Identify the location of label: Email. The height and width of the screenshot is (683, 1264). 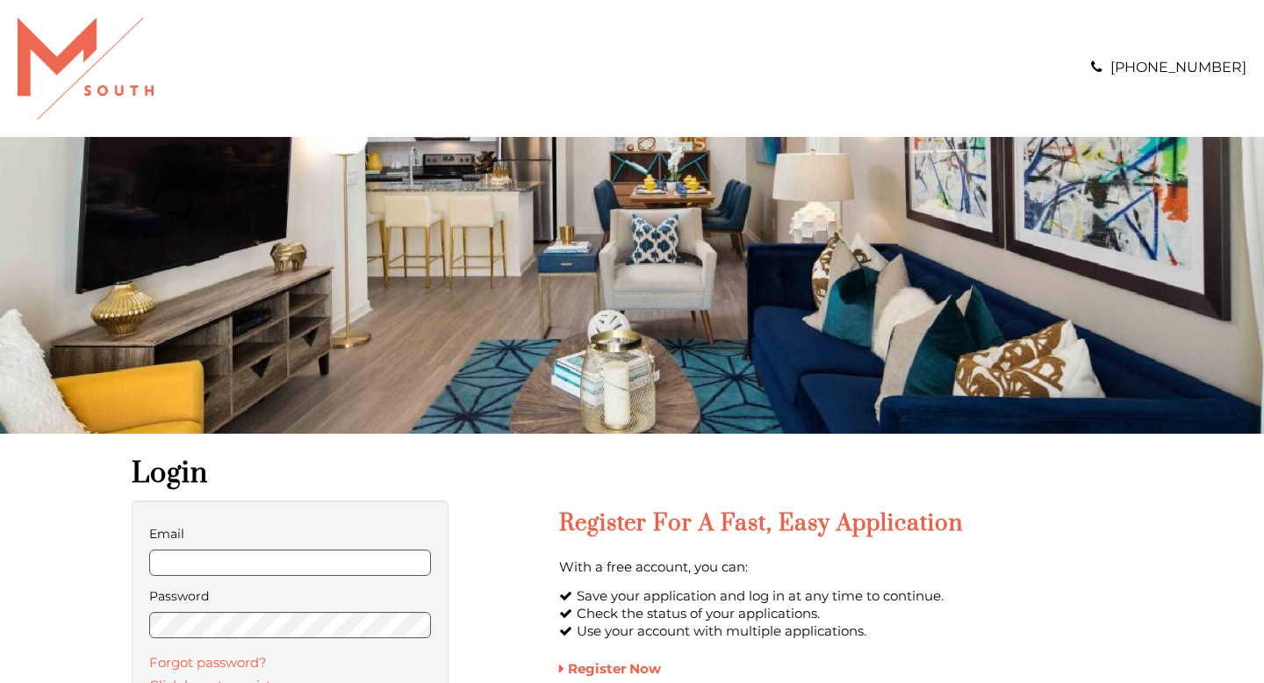
(290, 534).